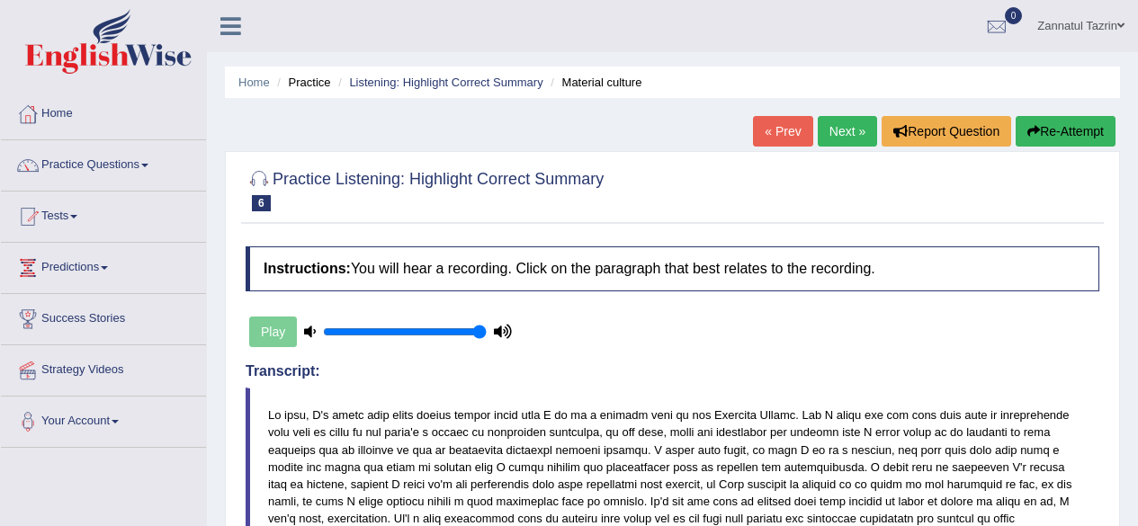 Image resolution: width=1138 pixels, height=526 pixels. I want to click on h4: You will hear a recording. Click on the paragraph that best relates to the recording., so click(672, 269).